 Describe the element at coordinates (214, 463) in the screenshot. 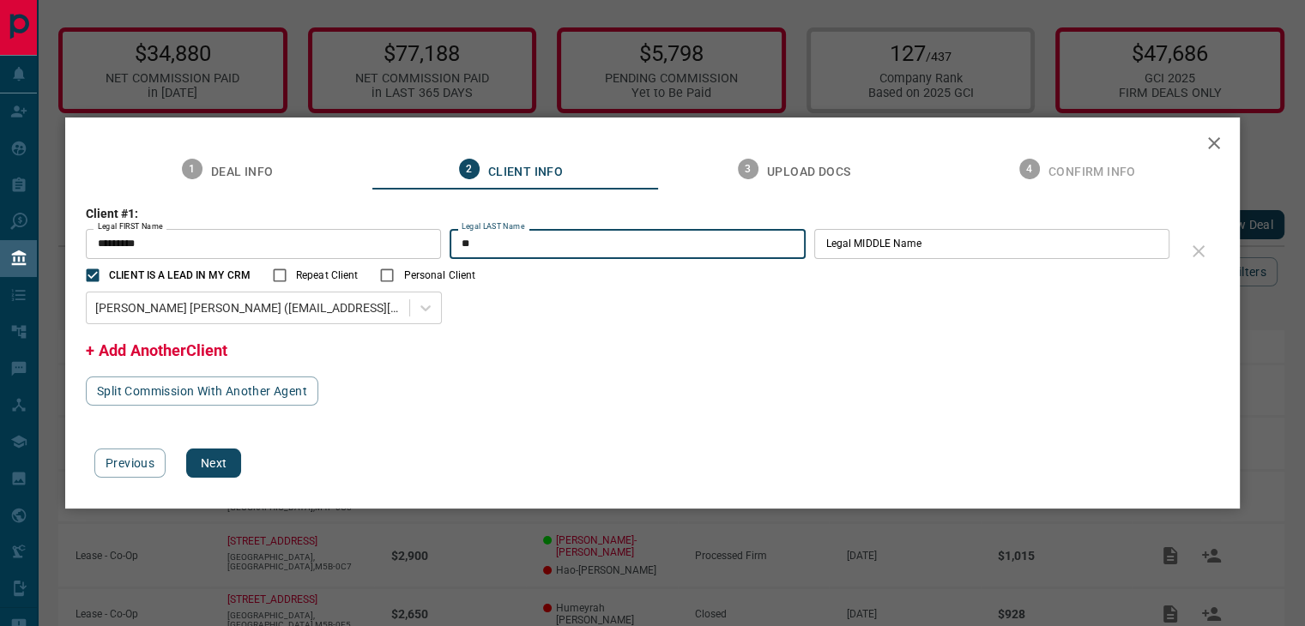

I see `button: Next` at that location.